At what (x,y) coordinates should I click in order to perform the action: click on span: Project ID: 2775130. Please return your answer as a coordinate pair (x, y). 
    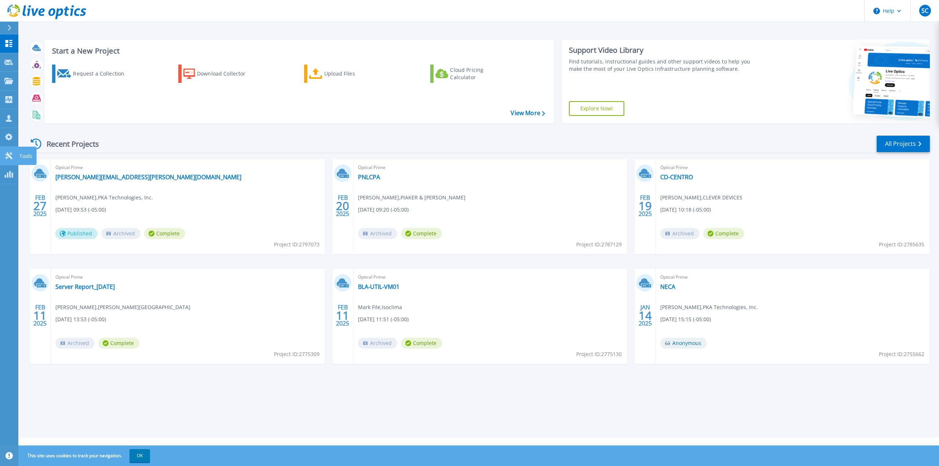
    Looking at the image, I should click on (599, 354).